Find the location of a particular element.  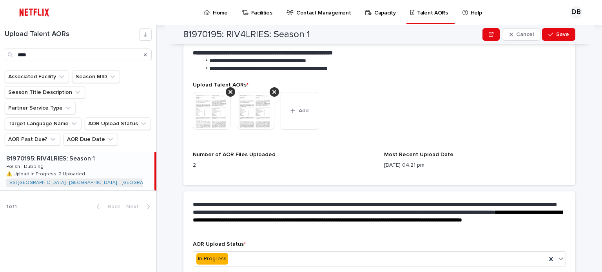

span: Back is located at coordinates (111, 207).